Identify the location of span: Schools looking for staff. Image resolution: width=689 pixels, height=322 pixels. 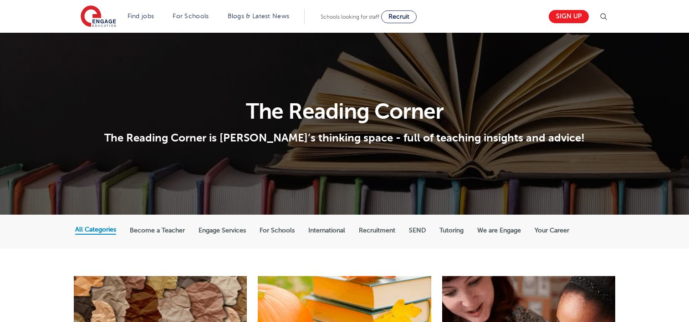
(350, 17).